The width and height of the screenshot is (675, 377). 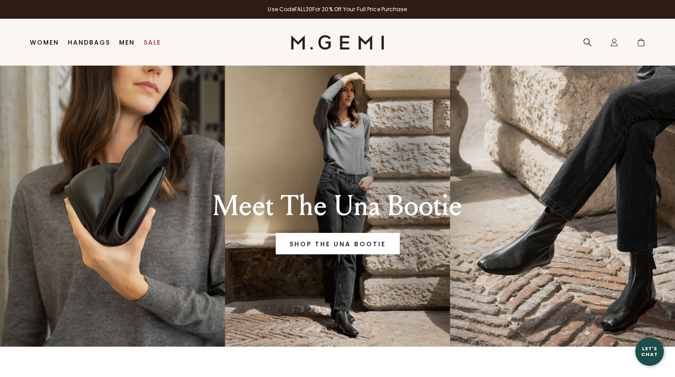 What do you see at coordinates (303, 9) in the screenshot?
I see `strong: FALL20` at bounding box center [303, 9].